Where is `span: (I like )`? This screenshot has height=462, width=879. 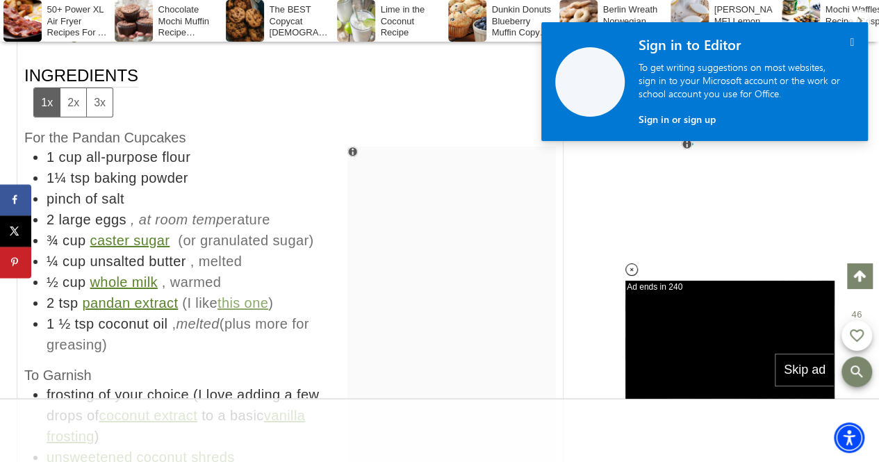
span: (I like ) is located at coordinates (227, 303).